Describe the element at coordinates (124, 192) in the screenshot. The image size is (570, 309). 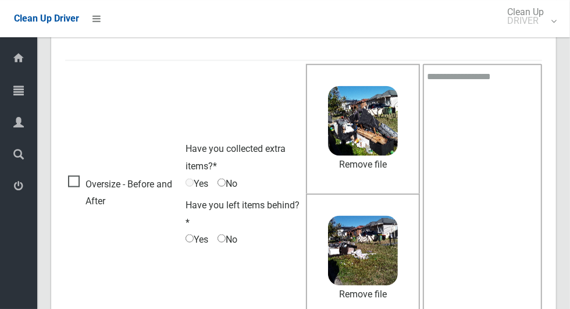
I see `span: Oversize - Before and After` at that location.